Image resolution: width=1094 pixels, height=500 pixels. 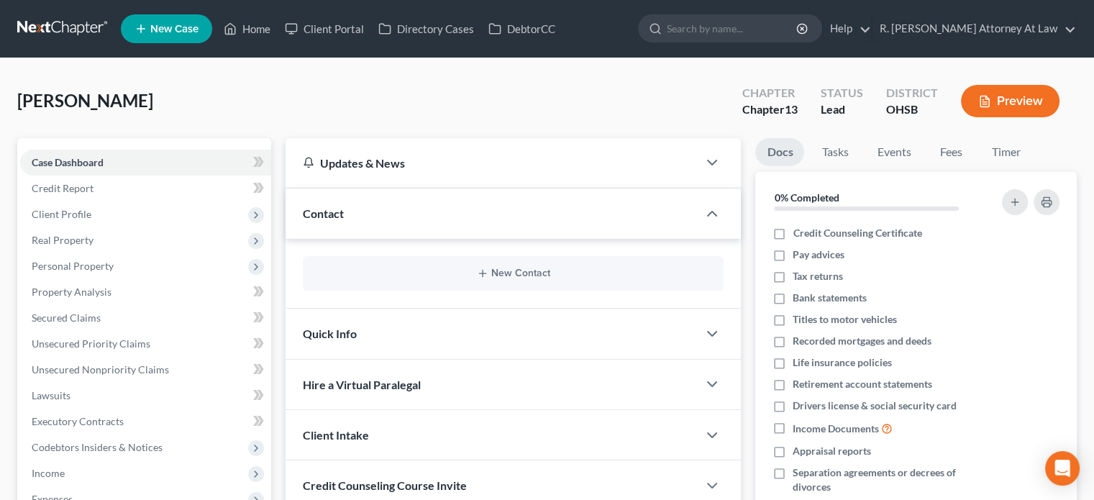 What do you see at coordinates (385, 485) in the screenshot?
I see `span: Credit Counseling Course Invite` at bounding box center [385, 485].